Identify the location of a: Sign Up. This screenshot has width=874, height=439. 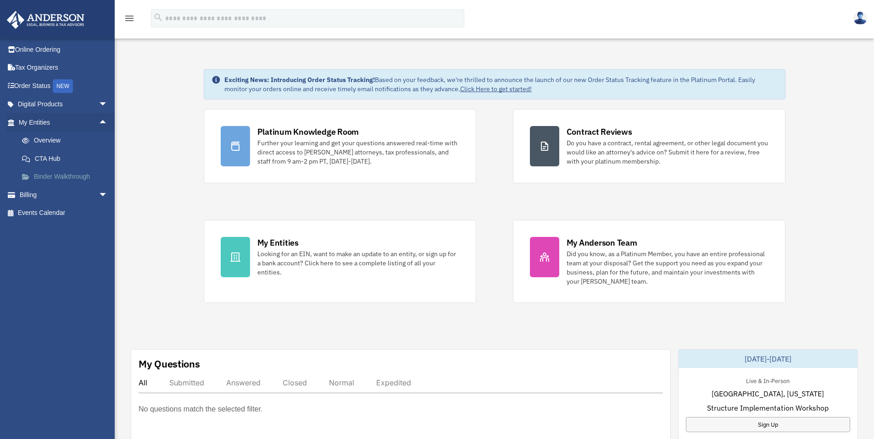
(768, 425).